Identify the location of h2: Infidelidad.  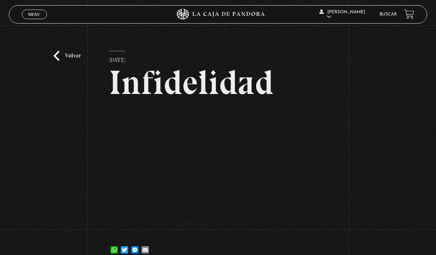
(217, 83).